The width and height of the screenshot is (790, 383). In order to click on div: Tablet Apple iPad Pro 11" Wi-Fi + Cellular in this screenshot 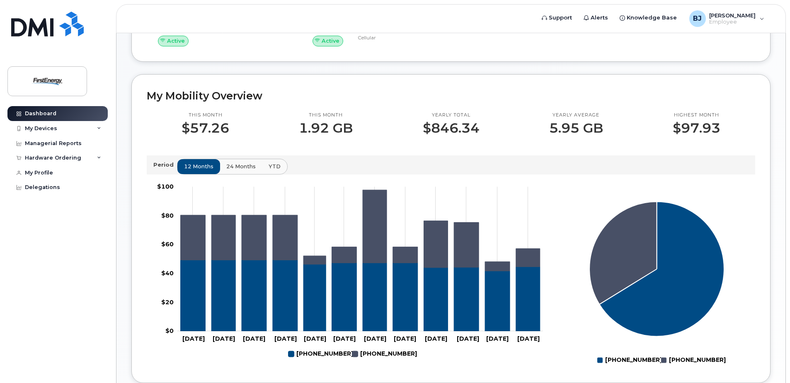, I will do `click(400, 34)`.